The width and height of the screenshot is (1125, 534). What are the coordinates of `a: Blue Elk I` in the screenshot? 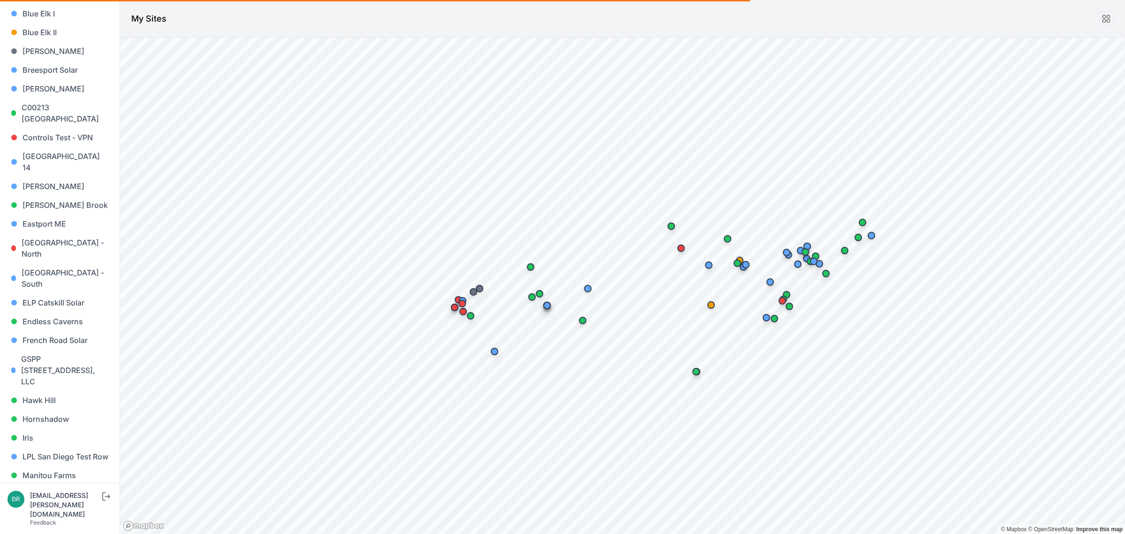 It's located at (60, 14).